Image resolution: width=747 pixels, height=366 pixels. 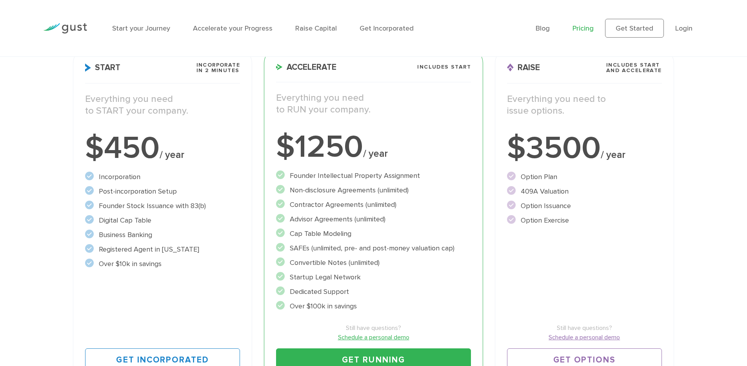 What do you see at coordinates (162, 206) in the screenshot?
I see `li: Founder Stock Issuance with 83(b)` at bounding box center [162, 206].